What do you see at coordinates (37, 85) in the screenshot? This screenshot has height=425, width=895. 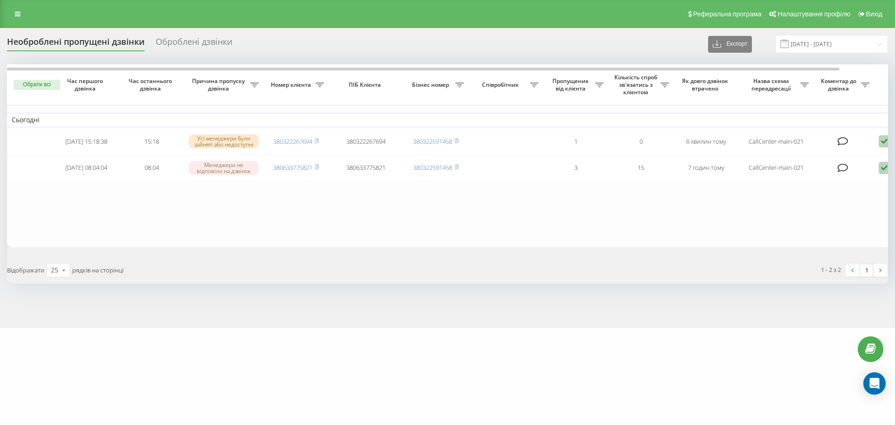 I see `button: Обрати всі` at bounding box center [37, 85].